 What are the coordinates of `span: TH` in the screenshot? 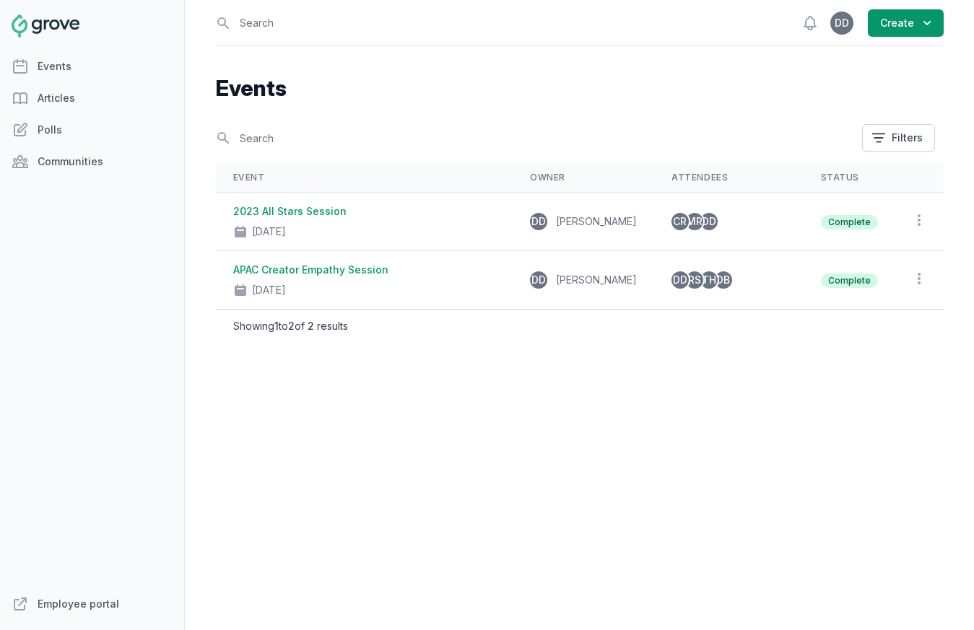 It's located at (709, 280).